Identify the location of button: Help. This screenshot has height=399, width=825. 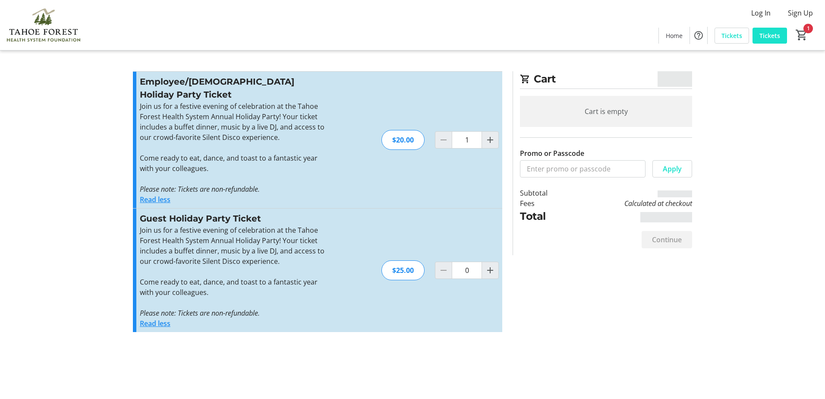
(698, 35).